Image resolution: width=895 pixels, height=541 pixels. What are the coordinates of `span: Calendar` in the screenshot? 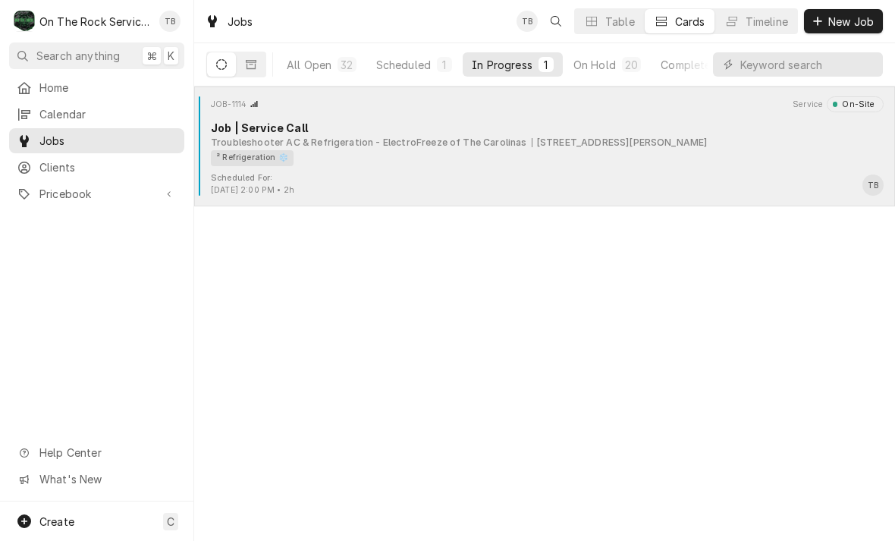 It's located at (108, 114).